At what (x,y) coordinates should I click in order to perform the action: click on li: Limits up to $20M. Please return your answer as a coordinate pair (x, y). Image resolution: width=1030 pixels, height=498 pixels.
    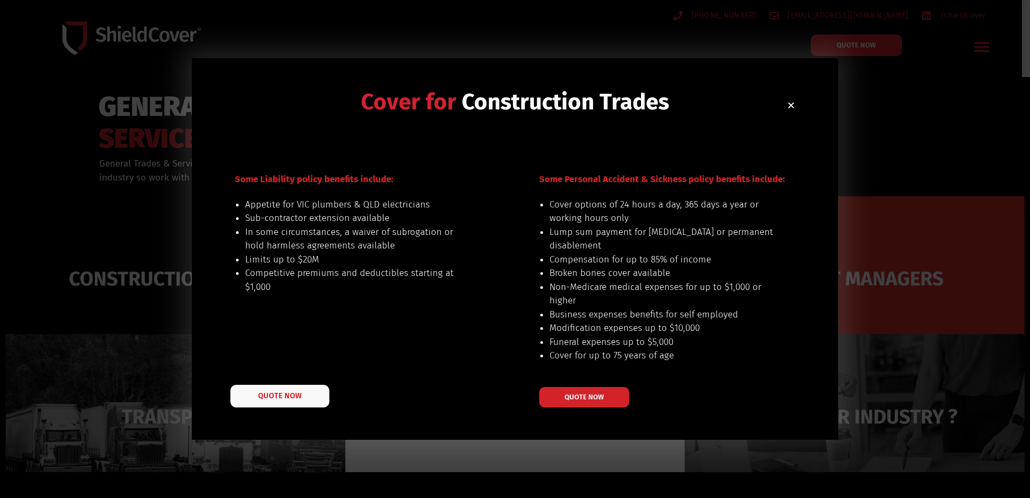
    Looking at the image, I should click on (357, 260).